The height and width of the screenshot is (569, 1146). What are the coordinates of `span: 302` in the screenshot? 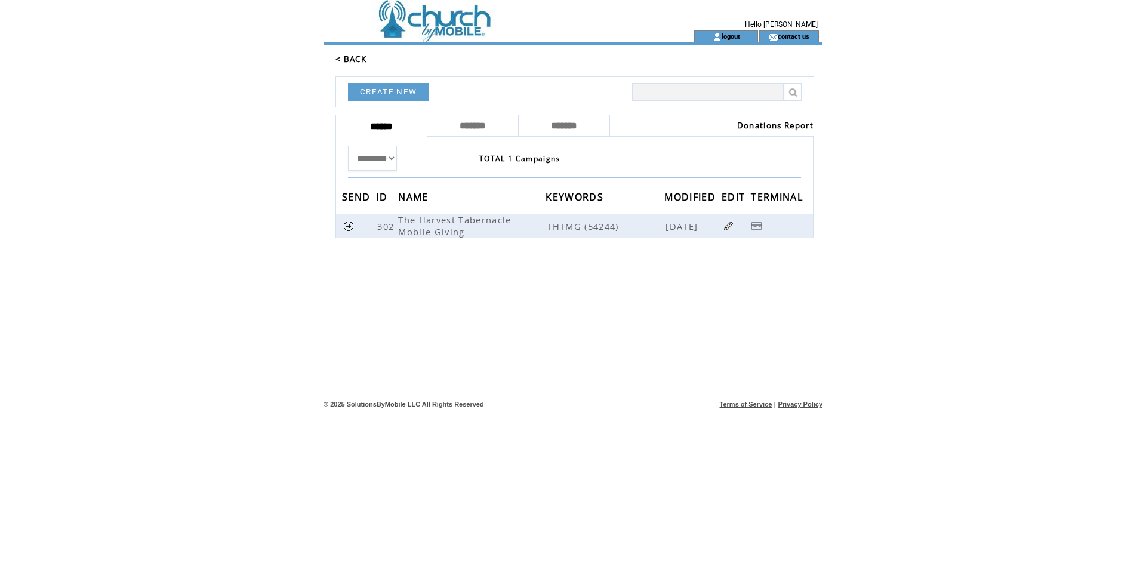 It's located at (387, 226).